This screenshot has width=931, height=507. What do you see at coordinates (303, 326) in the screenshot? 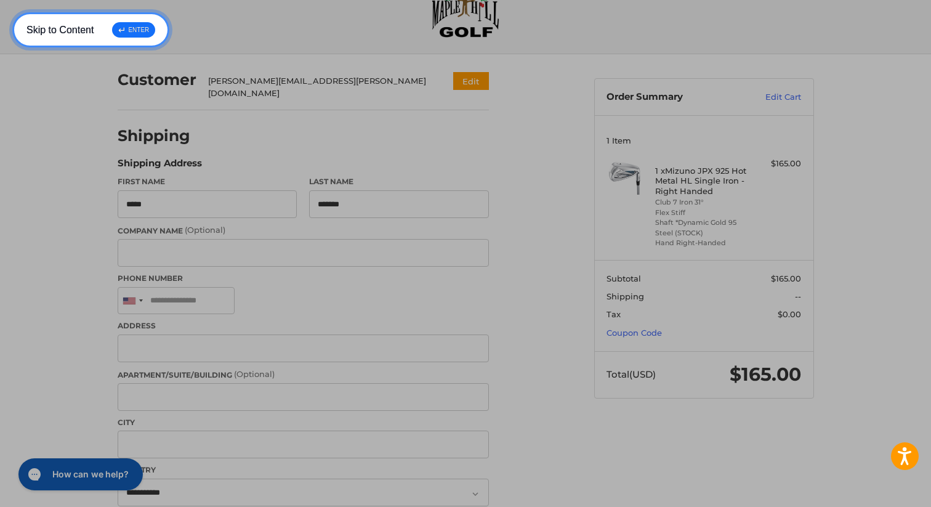
I see `label: Address` at bounding box center [303, 326].